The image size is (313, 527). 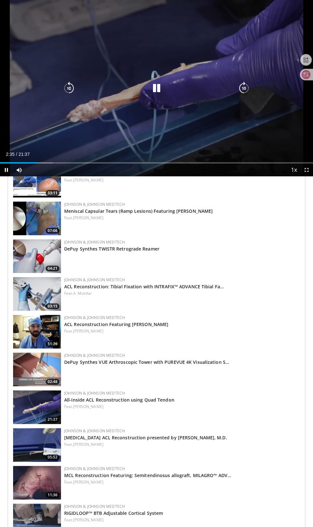 What do you see at coordinates (37, 407) in the screenshot?
I see `img: fcd25dcc-37e0-47d4-9dbd-aefa6248d539.150x105_q85_crop-smart_upscale.jpg` at bounding box center [37, 407].